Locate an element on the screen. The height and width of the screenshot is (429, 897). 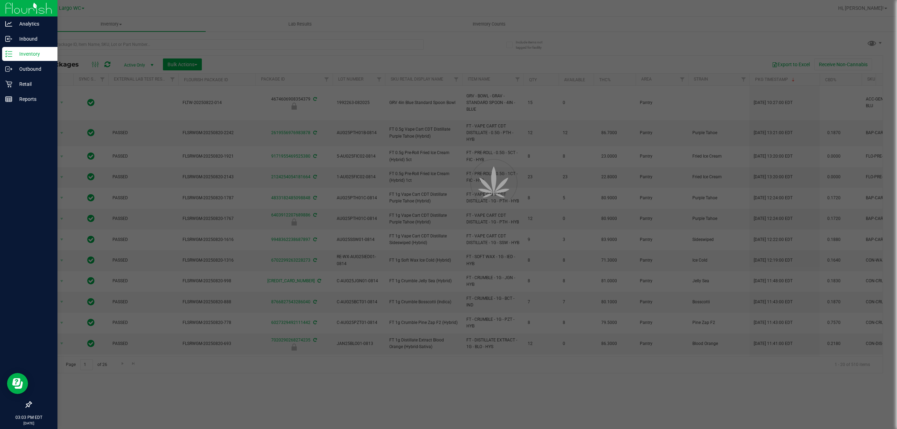
p: Retail is located at coordinates (33, 84).